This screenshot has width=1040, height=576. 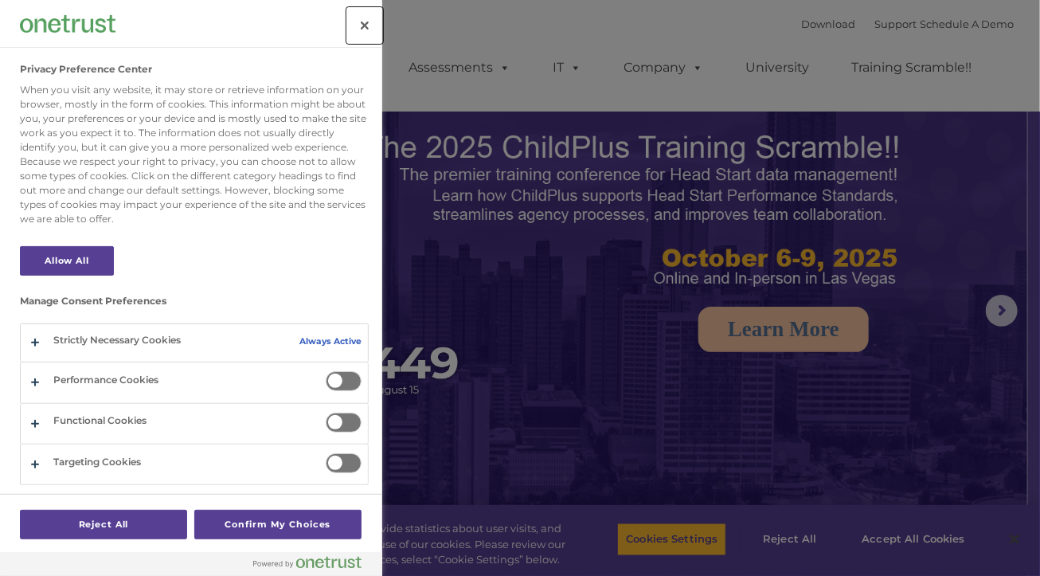 I want to click on button: Close, so click(x=365, y=25).